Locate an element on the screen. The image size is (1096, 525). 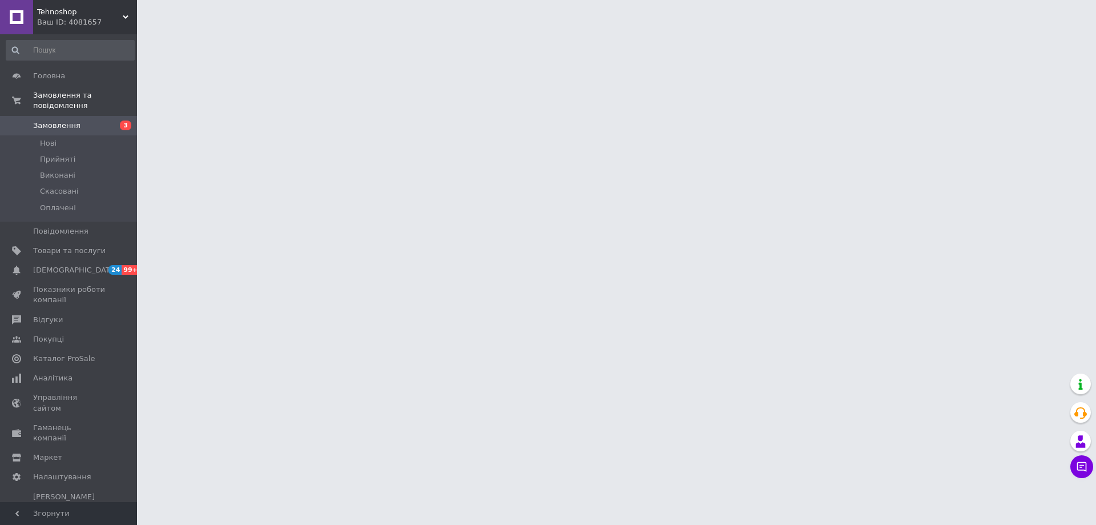
span: Скасовані is located at coordinates (59, 191).